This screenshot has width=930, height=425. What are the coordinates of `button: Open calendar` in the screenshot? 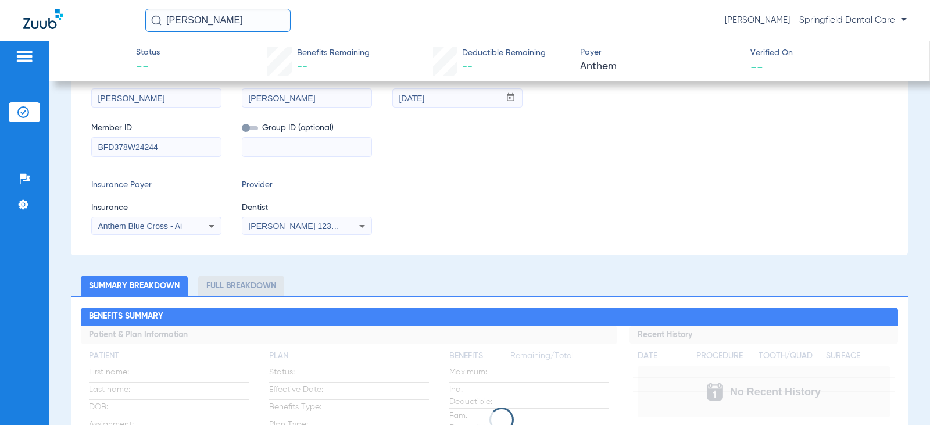 It's located at (510, 98).